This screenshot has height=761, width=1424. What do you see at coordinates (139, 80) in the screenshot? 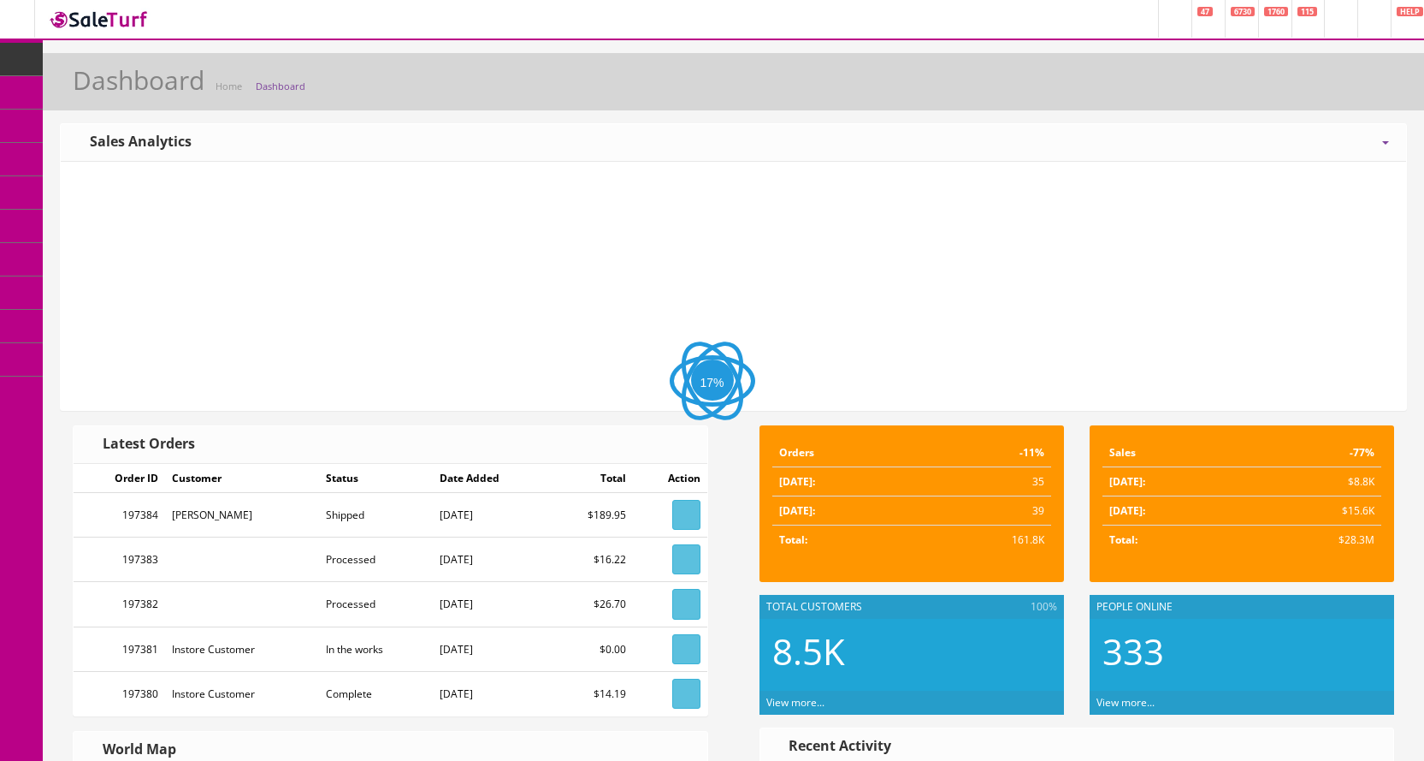
I see `h1: Dashboard` at bounding box center [139, 80].